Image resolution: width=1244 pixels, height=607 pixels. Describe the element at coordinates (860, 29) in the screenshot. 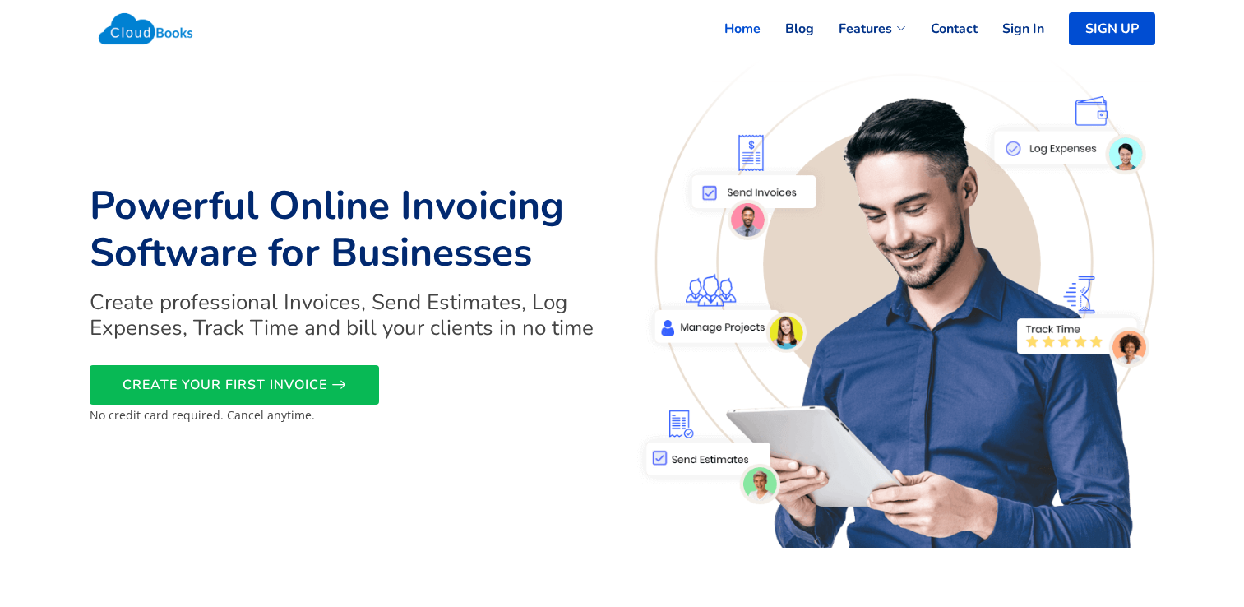

I see `a: Features` at that location.